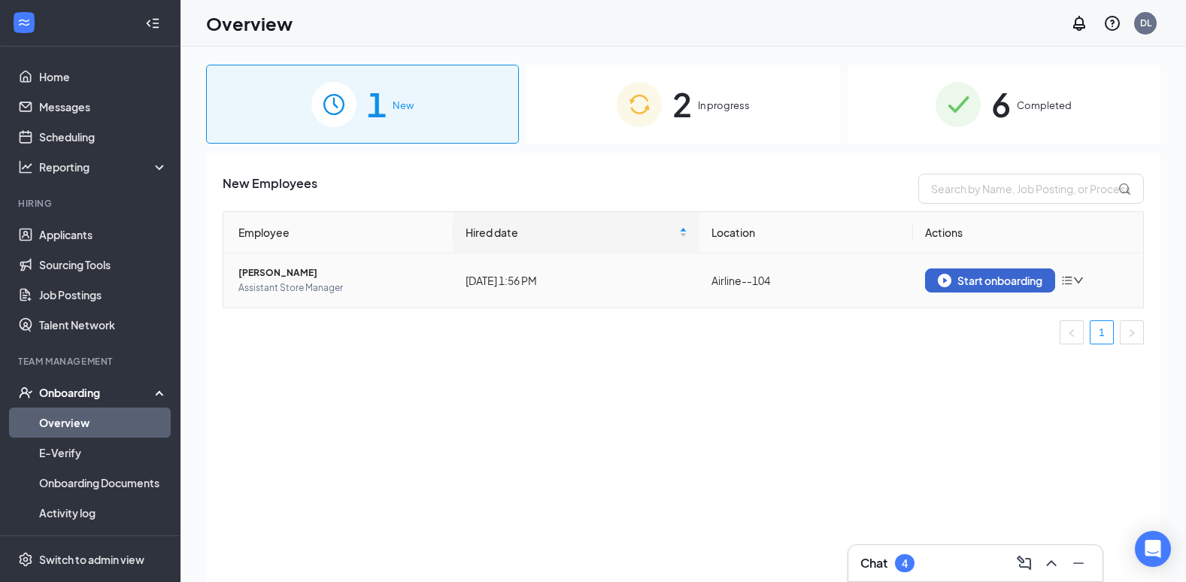  I want to click on a: Scheduling, so click(103, 137).